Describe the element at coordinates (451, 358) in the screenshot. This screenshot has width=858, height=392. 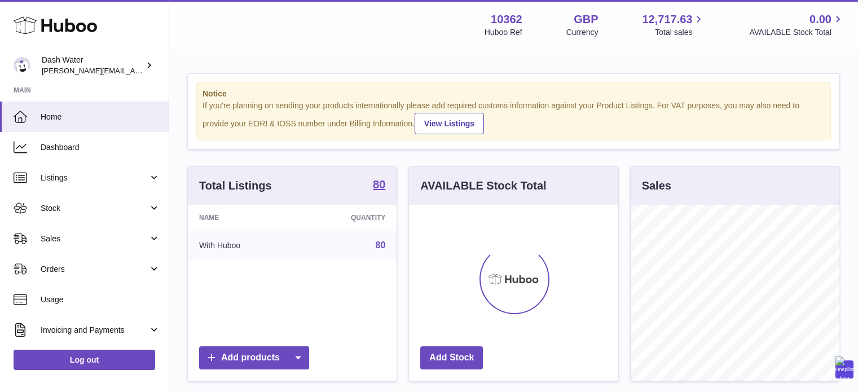
I see `a: Add Stock` at that location.